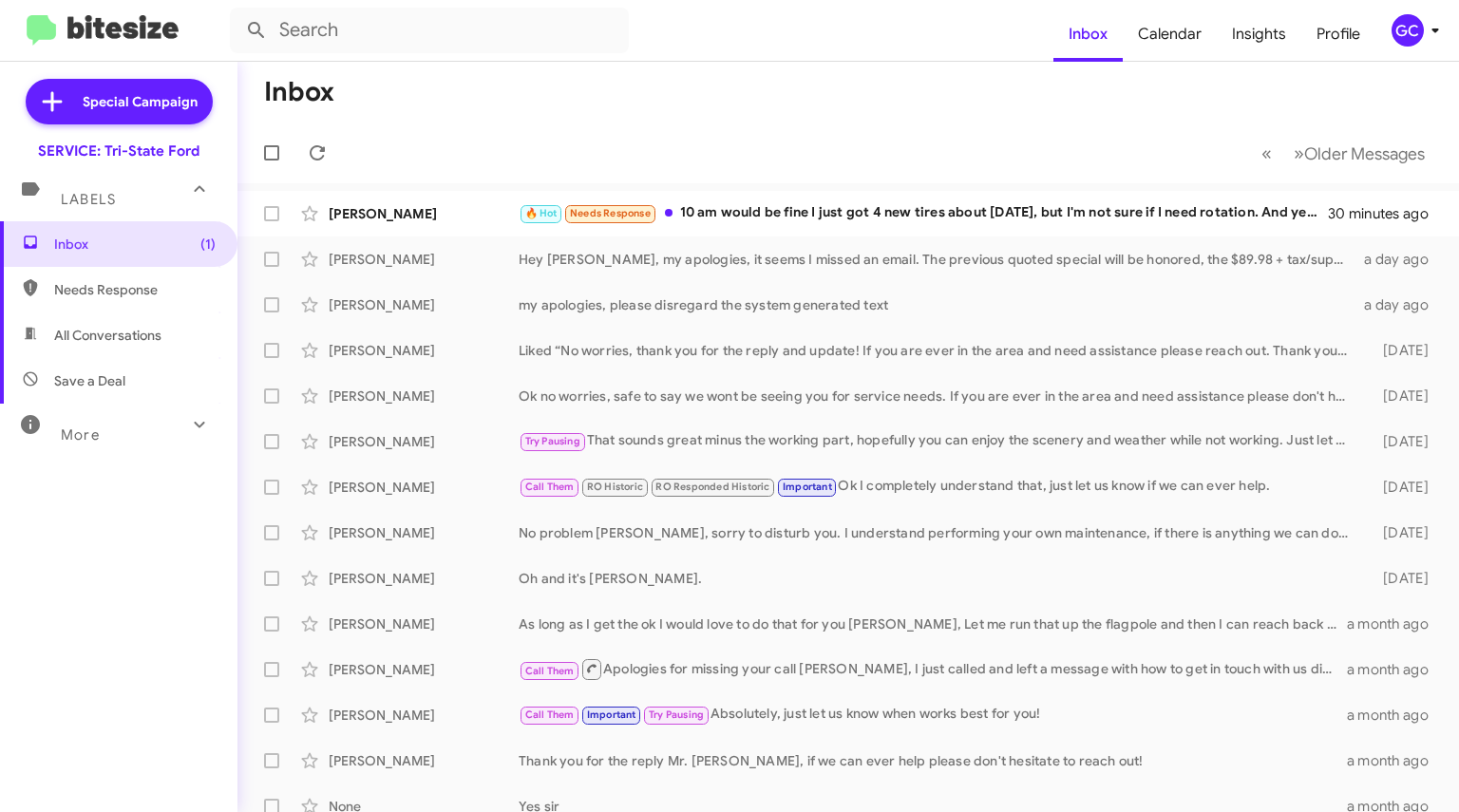  Describe the element at coordinates (1408, 31) in the screenshot. I see `div: GC` at that location.